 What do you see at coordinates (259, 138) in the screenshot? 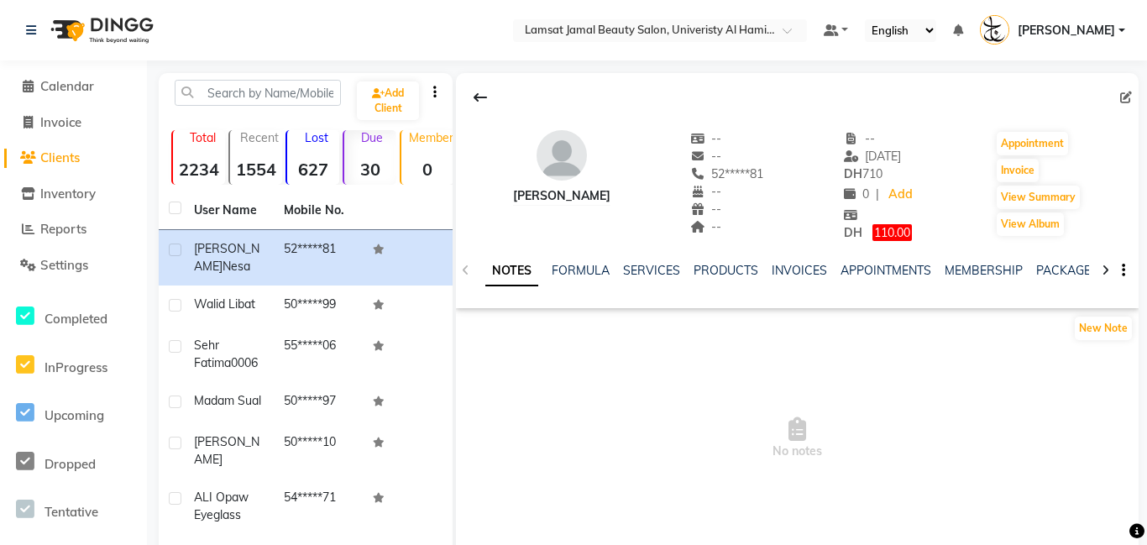
I see `p: Recent` at bounding box center [259, 138].